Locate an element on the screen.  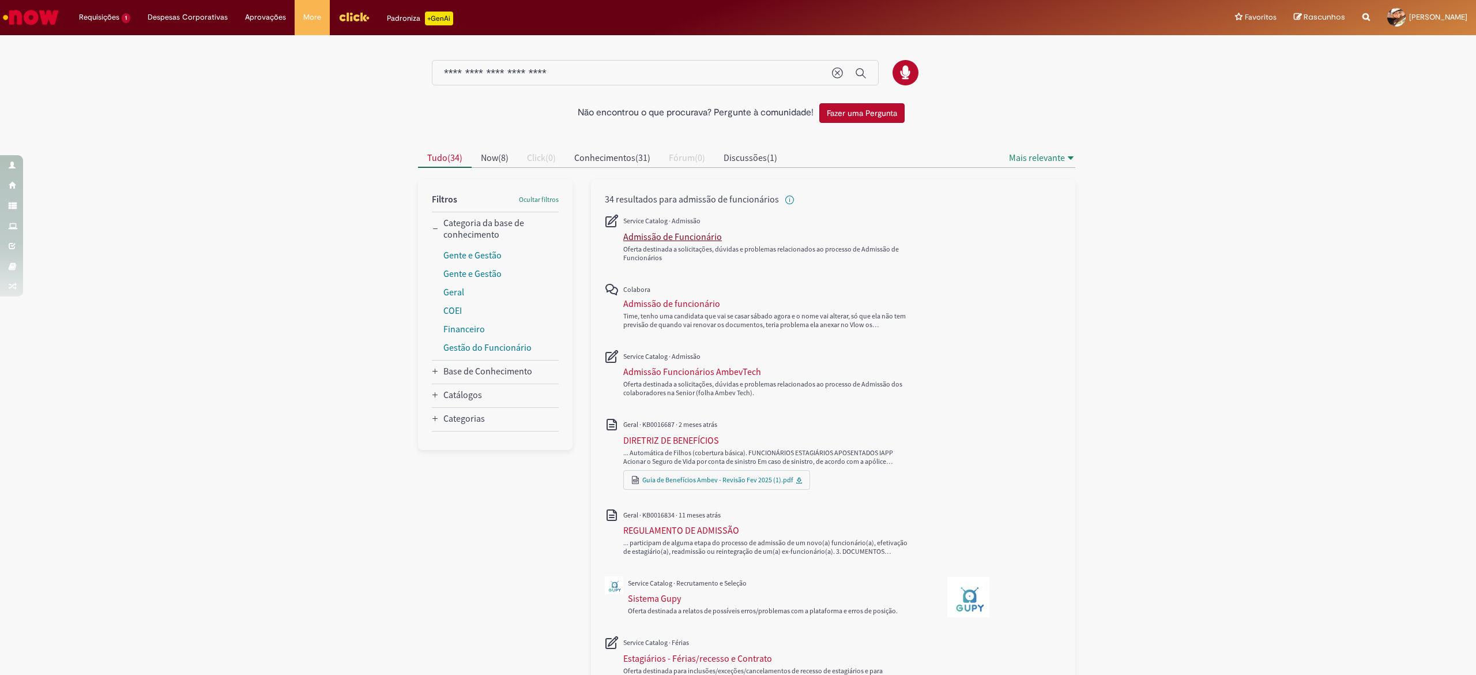
span: More is located at coordinates (312, 17).